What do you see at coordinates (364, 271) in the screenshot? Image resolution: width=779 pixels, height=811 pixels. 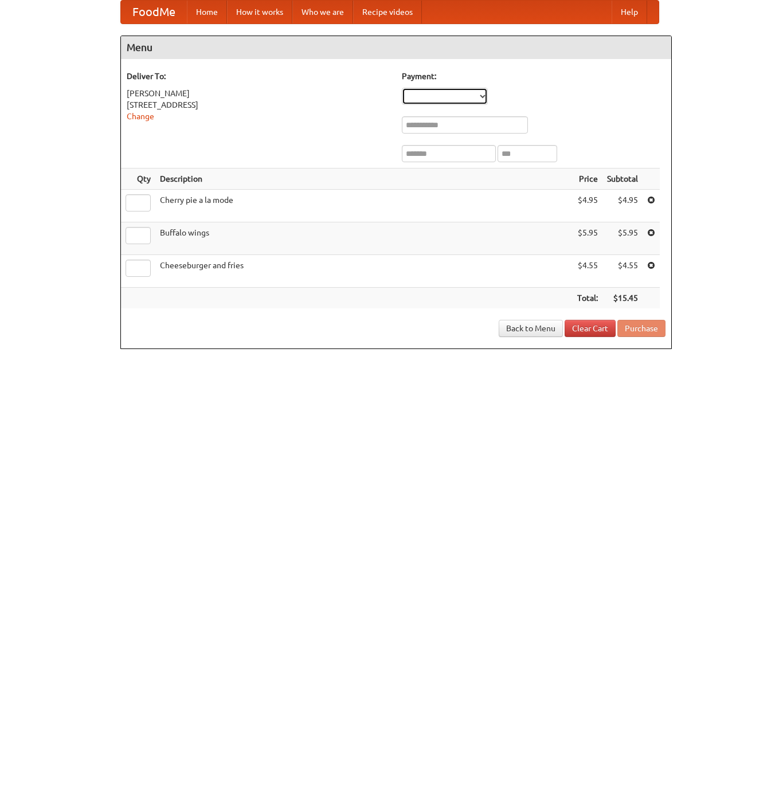 I see `td: Cheeseburger and fries` at bounding box center [364, 271].